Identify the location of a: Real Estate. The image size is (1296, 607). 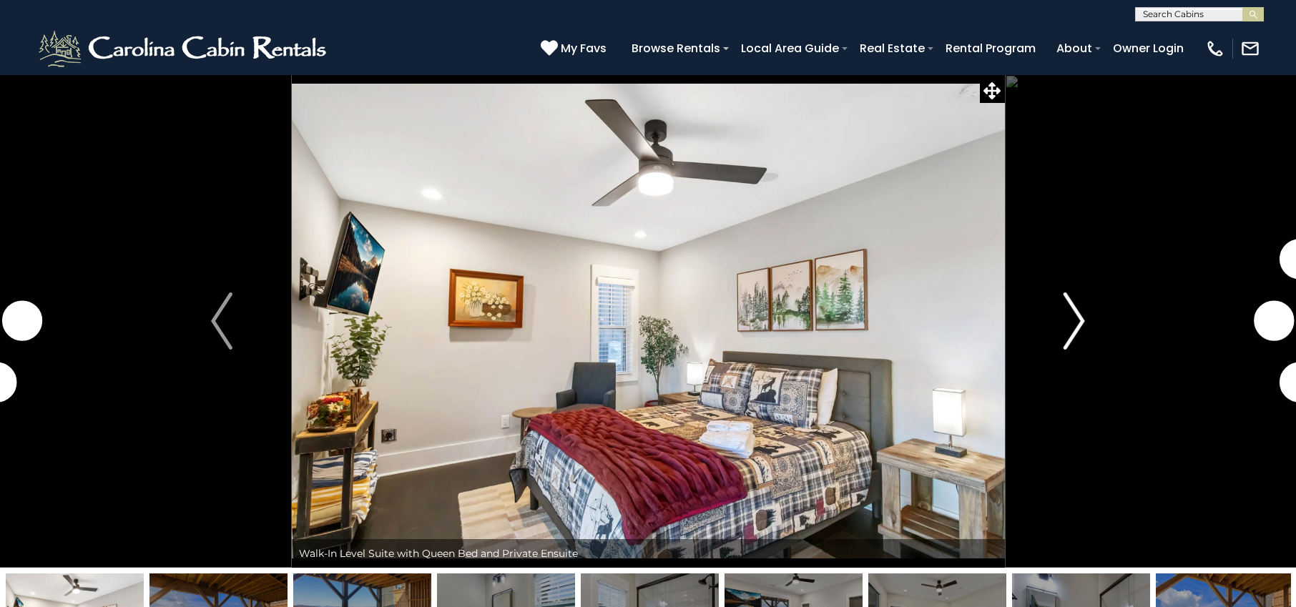
(892, 48).